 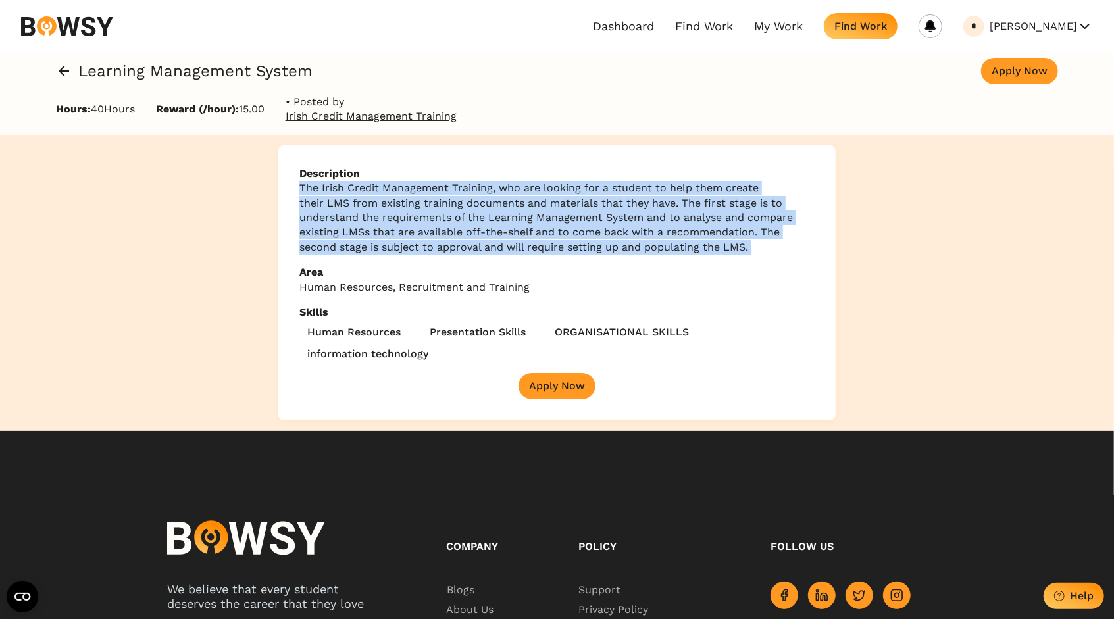 What do you see at coordinates (600, 590) in the screenshot?
I see `span: Support` at bounding box center [600, 590].